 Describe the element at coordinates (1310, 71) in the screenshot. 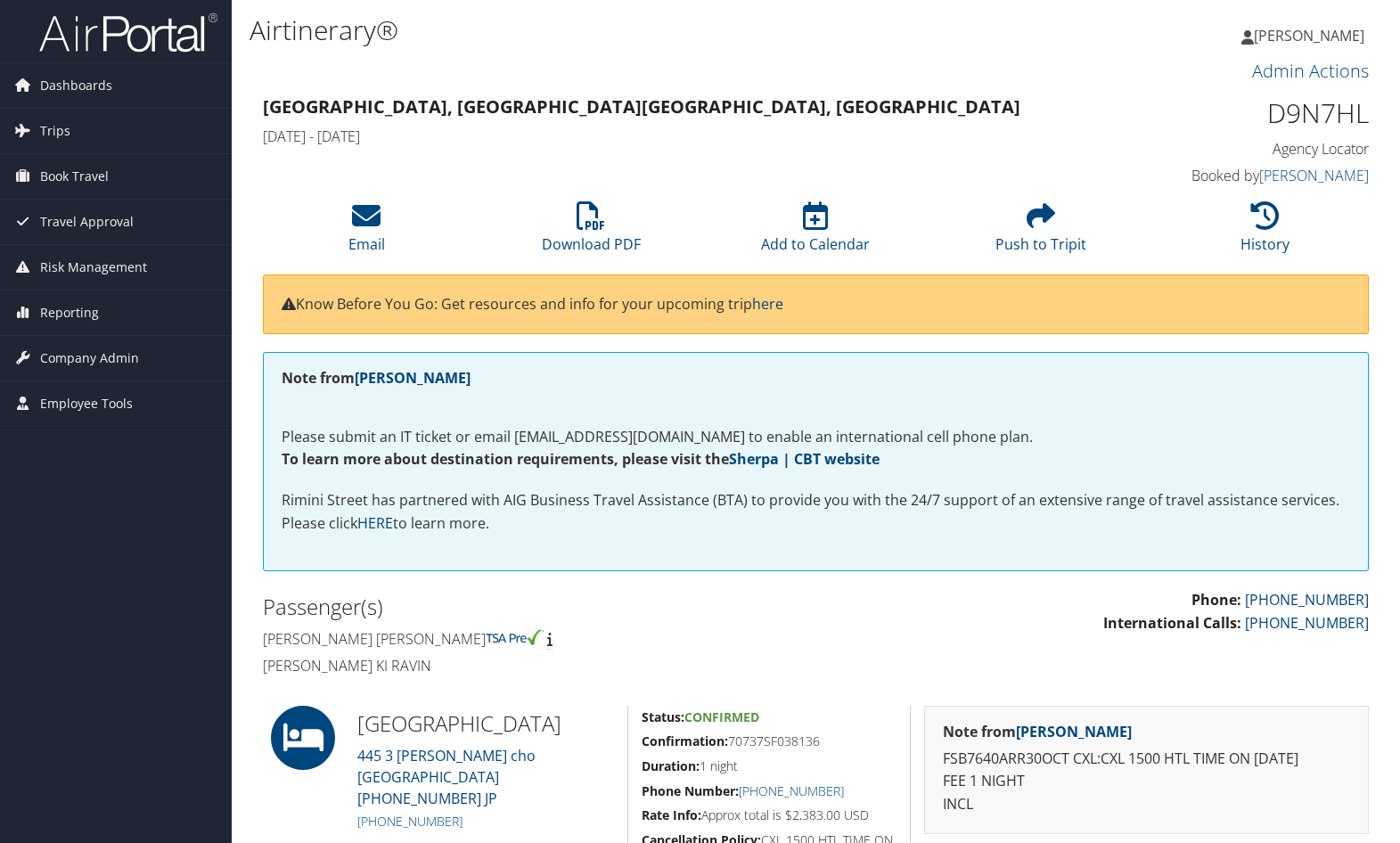

I see `a: Admin Actions` at that location.